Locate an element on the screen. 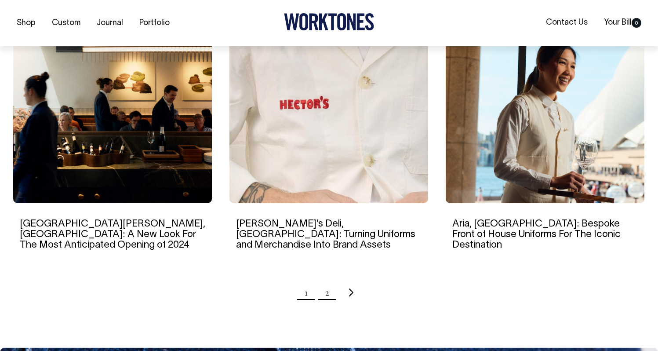 Image resolution: width=658 pixels, height=351 pixels. a: Next page is located at coordinates (350, 292).